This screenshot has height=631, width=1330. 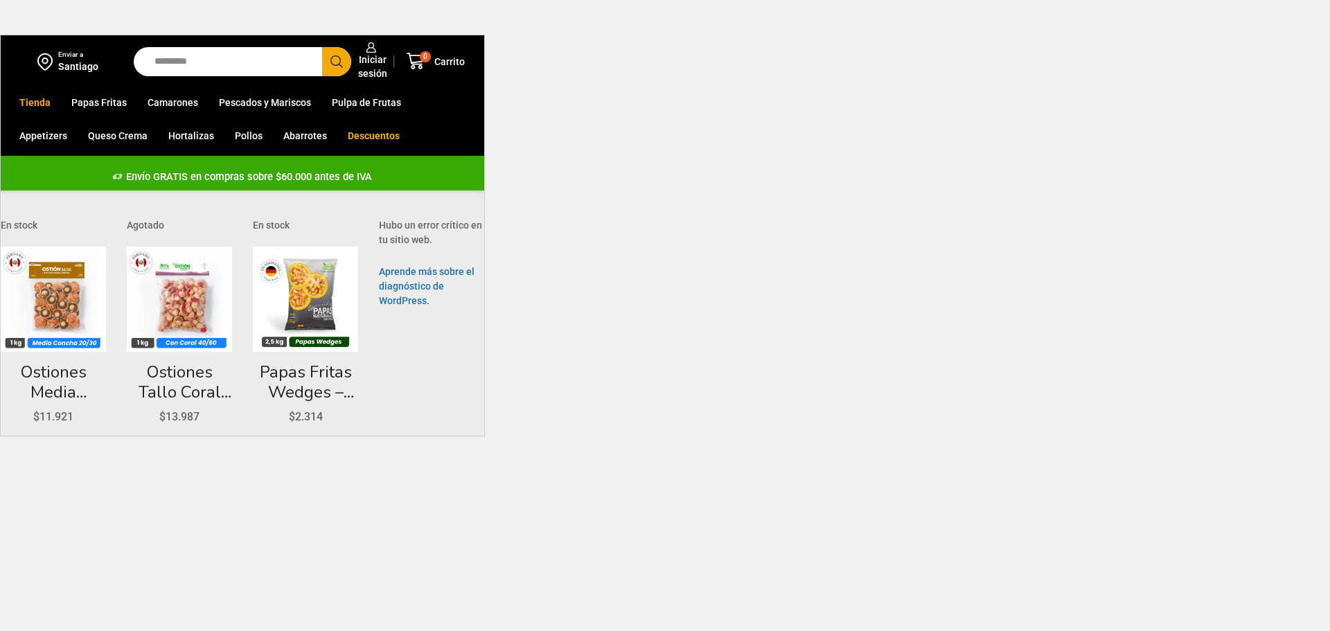 I want to click on img: address-field-icon.svg, so click(x=48, y=62).